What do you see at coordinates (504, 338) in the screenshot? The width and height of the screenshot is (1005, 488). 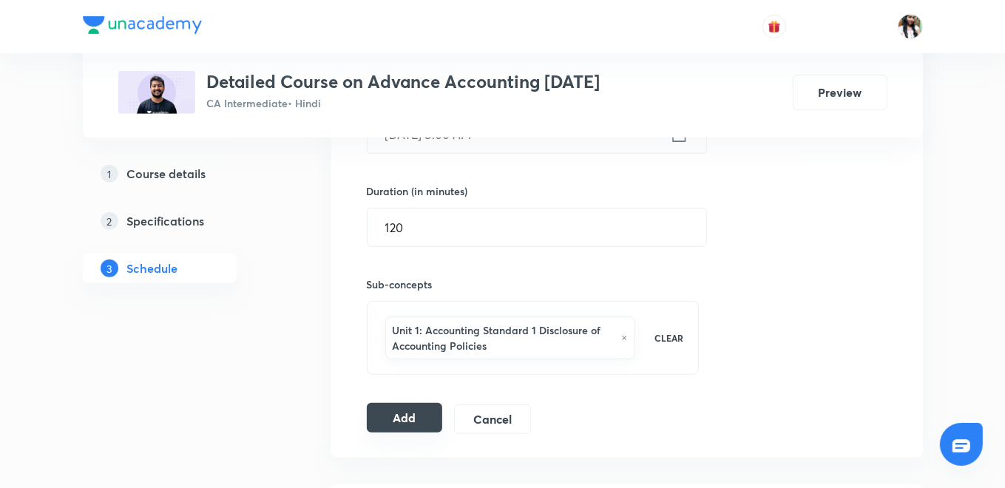 I see `h6: Unit 1: Accounting Standard 1 Disclosure of Accounting Policies` at bounding box center [504, 338].